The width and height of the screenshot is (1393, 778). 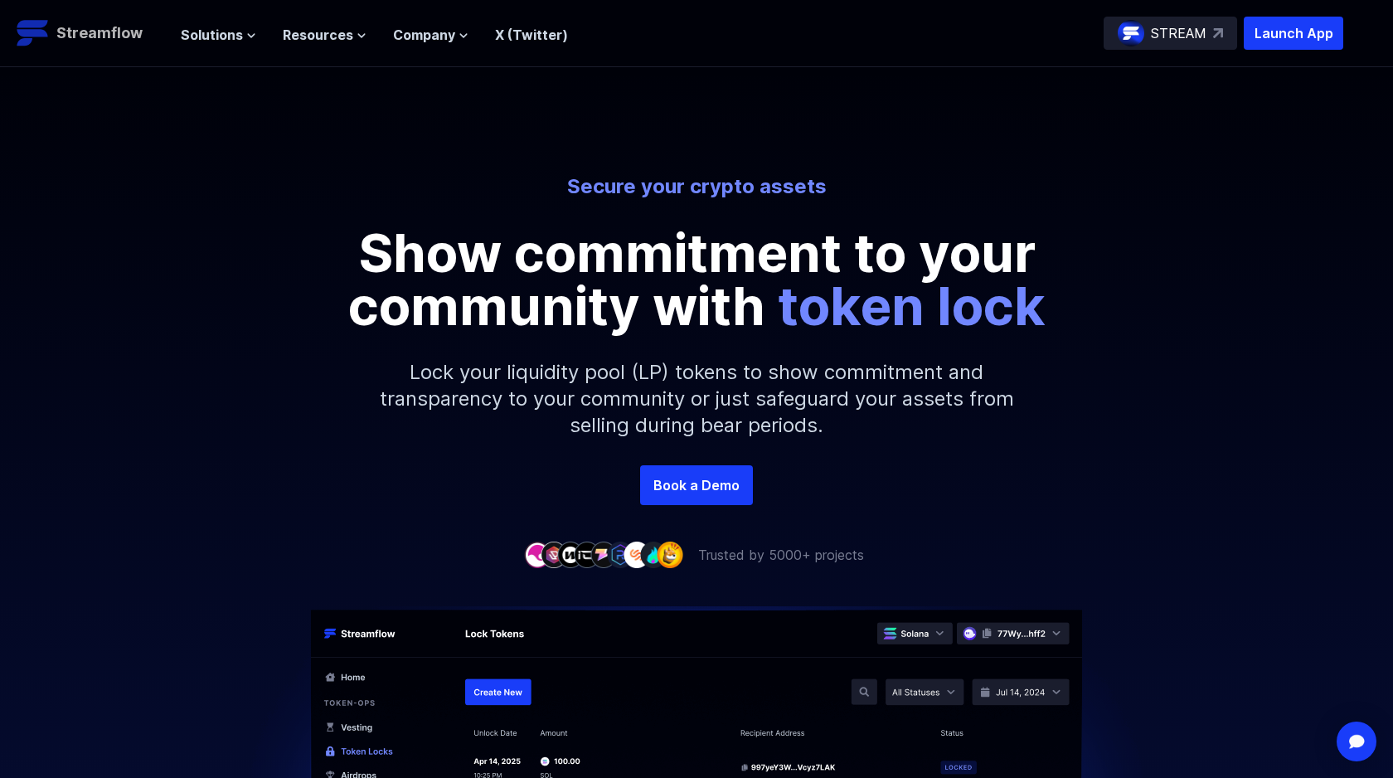 I want to click on img: company-6, so click(x=620, y=554).